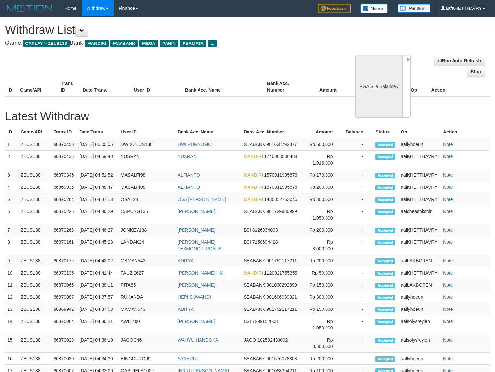 Image resolution: width=495 pixels, height=372 pixels. Describe the element at coordinates (11, 343) in the screenshot. I see `td: 15` at that location.